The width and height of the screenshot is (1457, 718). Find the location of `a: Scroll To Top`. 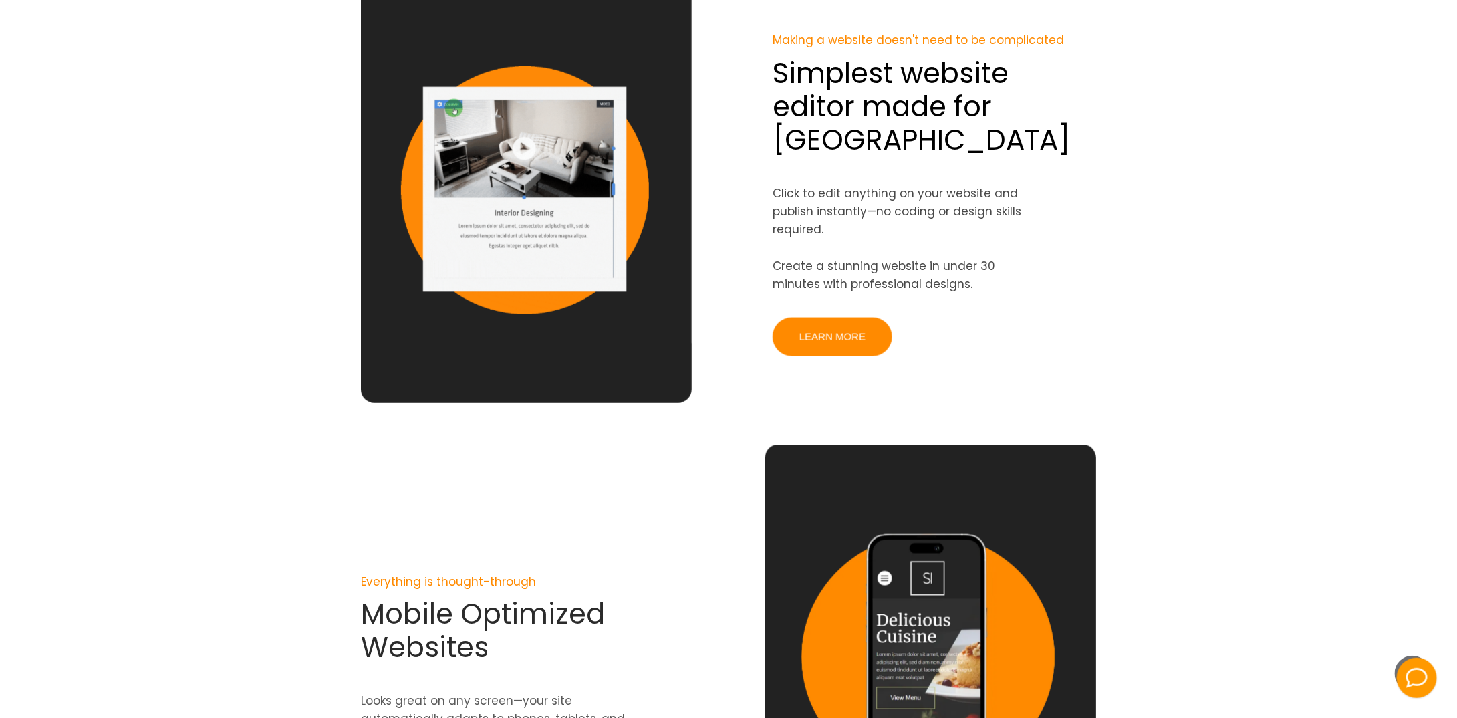

a: Scroll To Top is located at coordinates (1412, 673).